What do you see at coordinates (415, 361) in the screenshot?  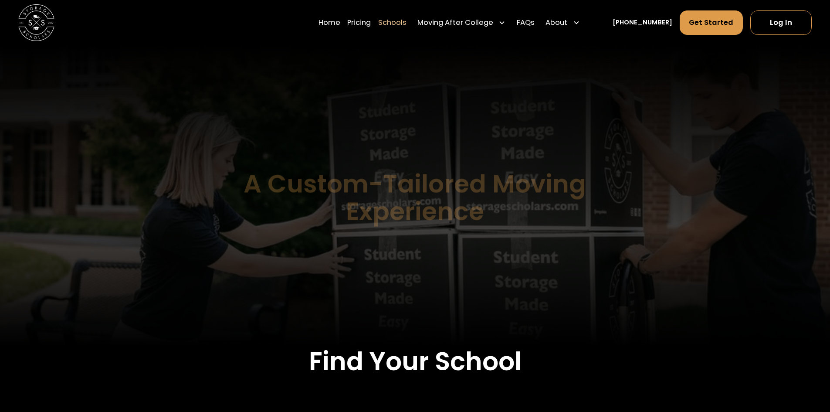 I see `h2: Find Your School` at bounding box center [415, 361].